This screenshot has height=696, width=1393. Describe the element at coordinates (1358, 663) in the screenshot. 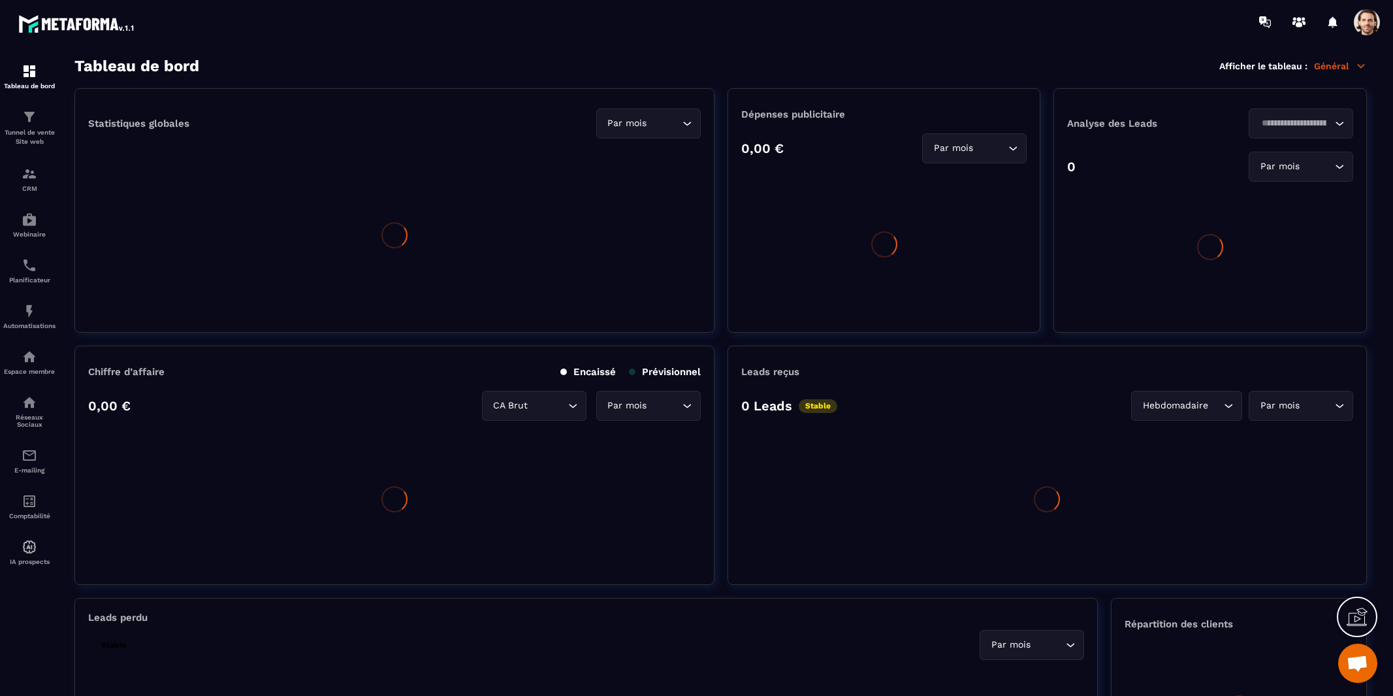

I see `div: Open chat` at that location.